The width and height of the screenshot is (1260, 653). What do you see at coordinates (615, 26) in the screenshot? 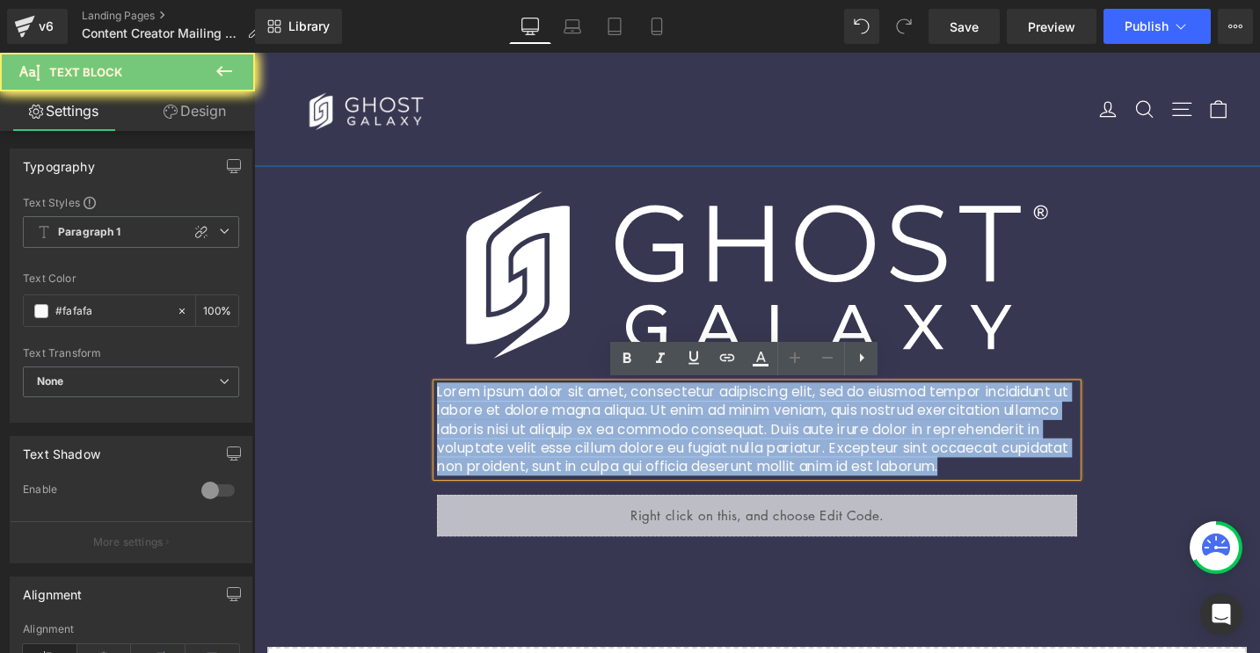
I see `a: Tablet` at bounding box center [615, 26].